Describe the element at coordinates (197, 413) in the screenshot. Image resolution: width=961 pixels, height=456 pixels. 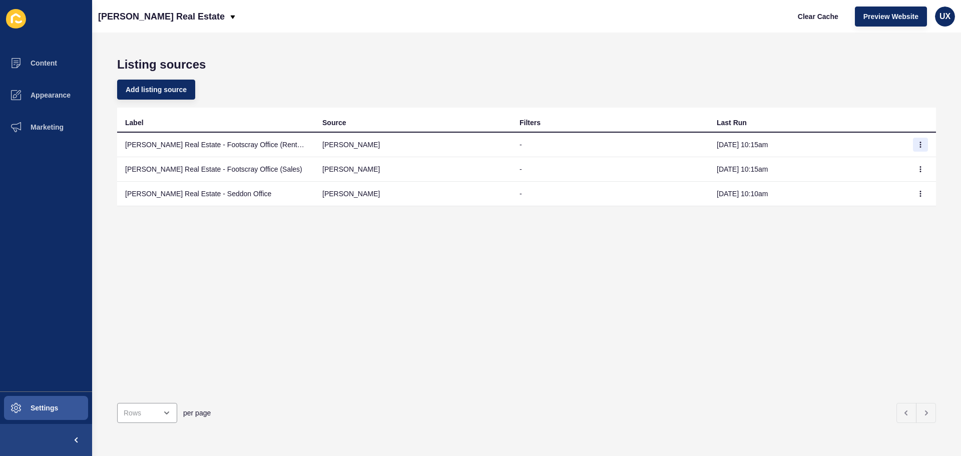
I see `span: per page` at that location.